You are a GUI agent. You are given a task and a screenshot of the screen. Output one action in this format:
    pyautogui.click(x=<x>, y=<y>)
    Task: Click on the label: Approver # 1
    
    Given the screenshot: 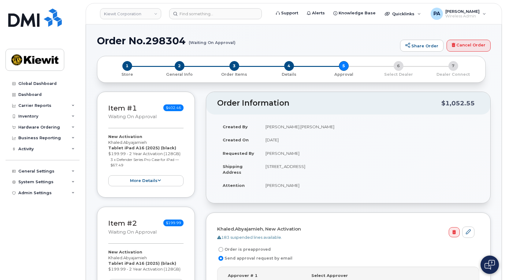 What is the action you would take?
    pyautogui.click(x=242, y=276)
    